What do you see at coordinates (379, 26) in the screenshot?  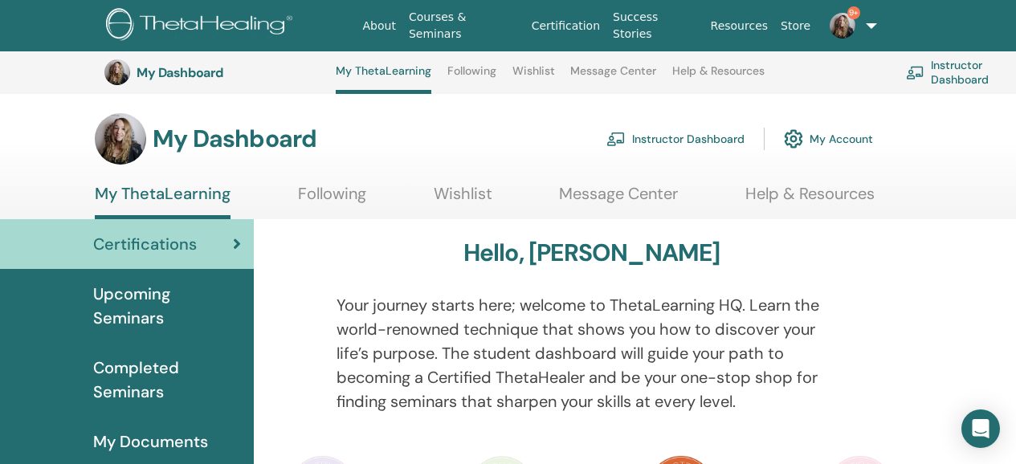 I see `a: About` at bounding box center [379, 26].